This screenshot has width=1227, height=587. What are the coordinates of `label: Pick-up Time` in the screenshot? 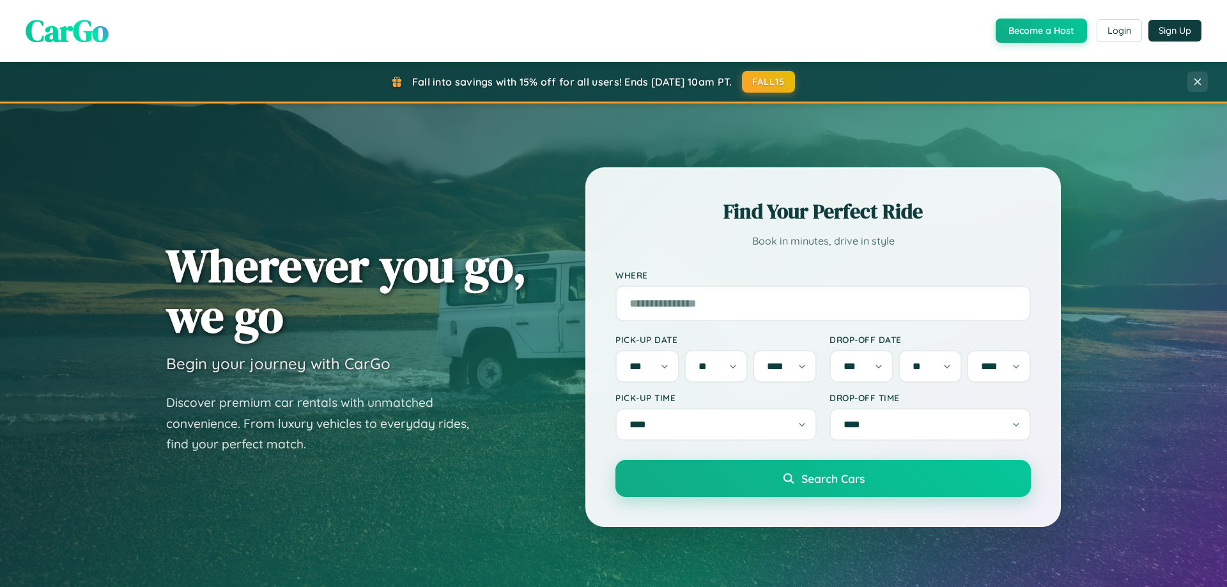 It's located at (716, 398).